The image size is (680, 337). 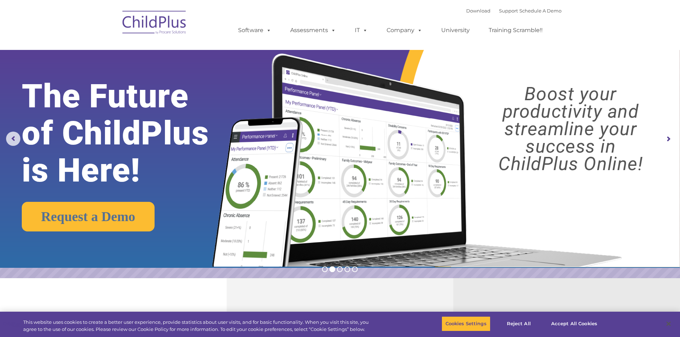 What do you see at coordinates (110, 50) in the screenshot?
I see `span: Last name` at bounding box center [110, 50].